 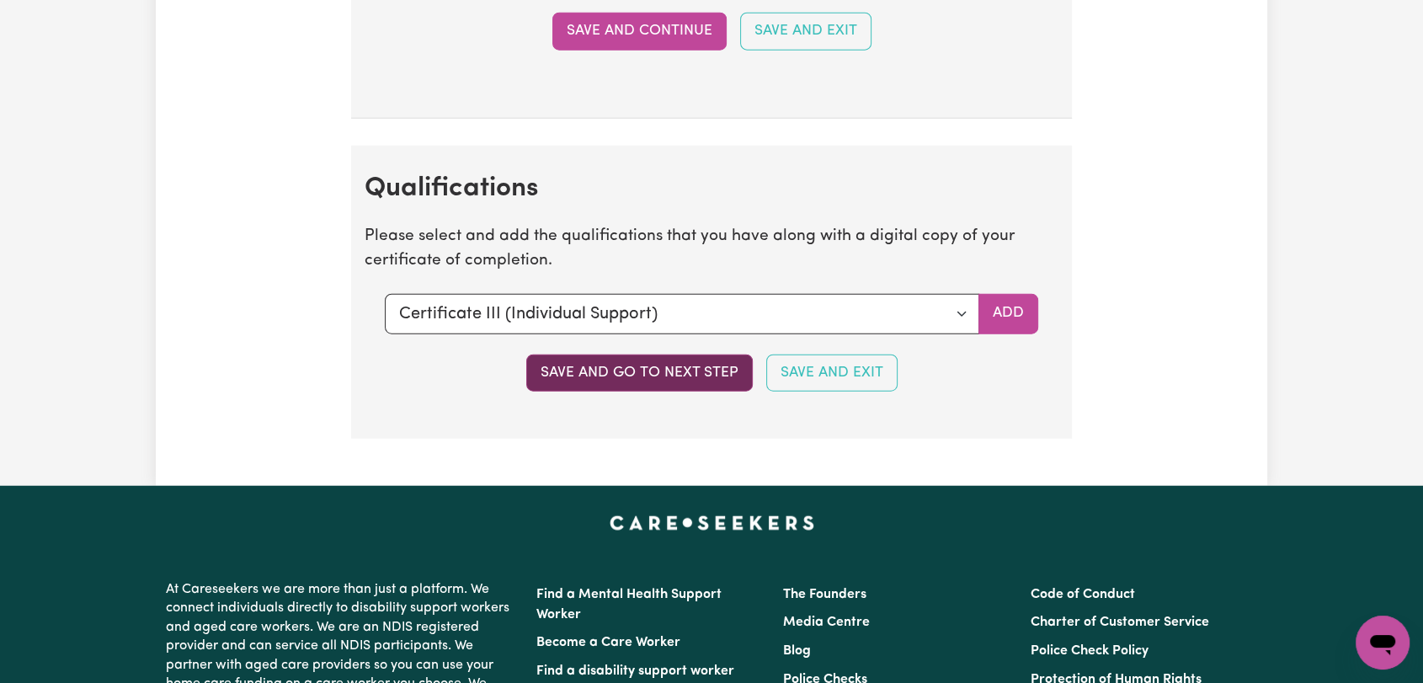 What do you see at coordinates (712, 249) in the screenshot?
I see `p: Please select and add the qualifications that you have along with a digital copy of your certific...` at bounding box center [712, 249].